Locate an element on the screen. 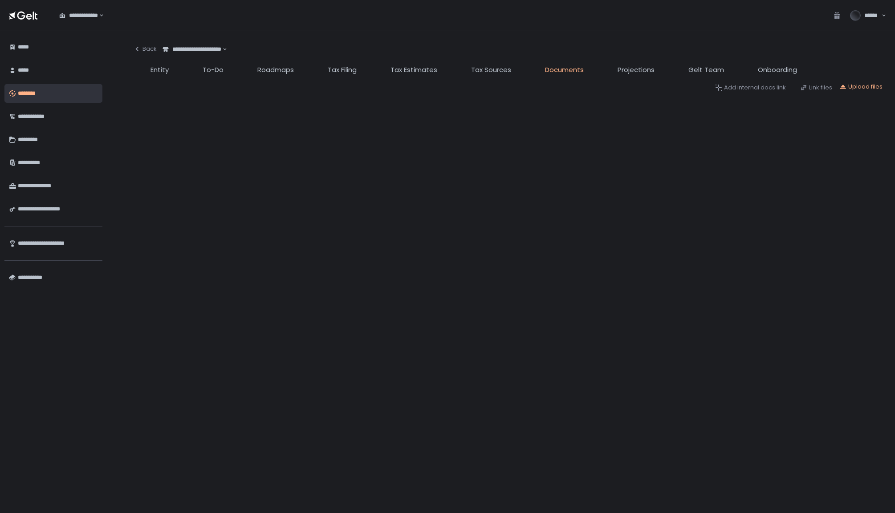 The image size is (895, 513). span: To-Do is located at coordinates (213, 70).